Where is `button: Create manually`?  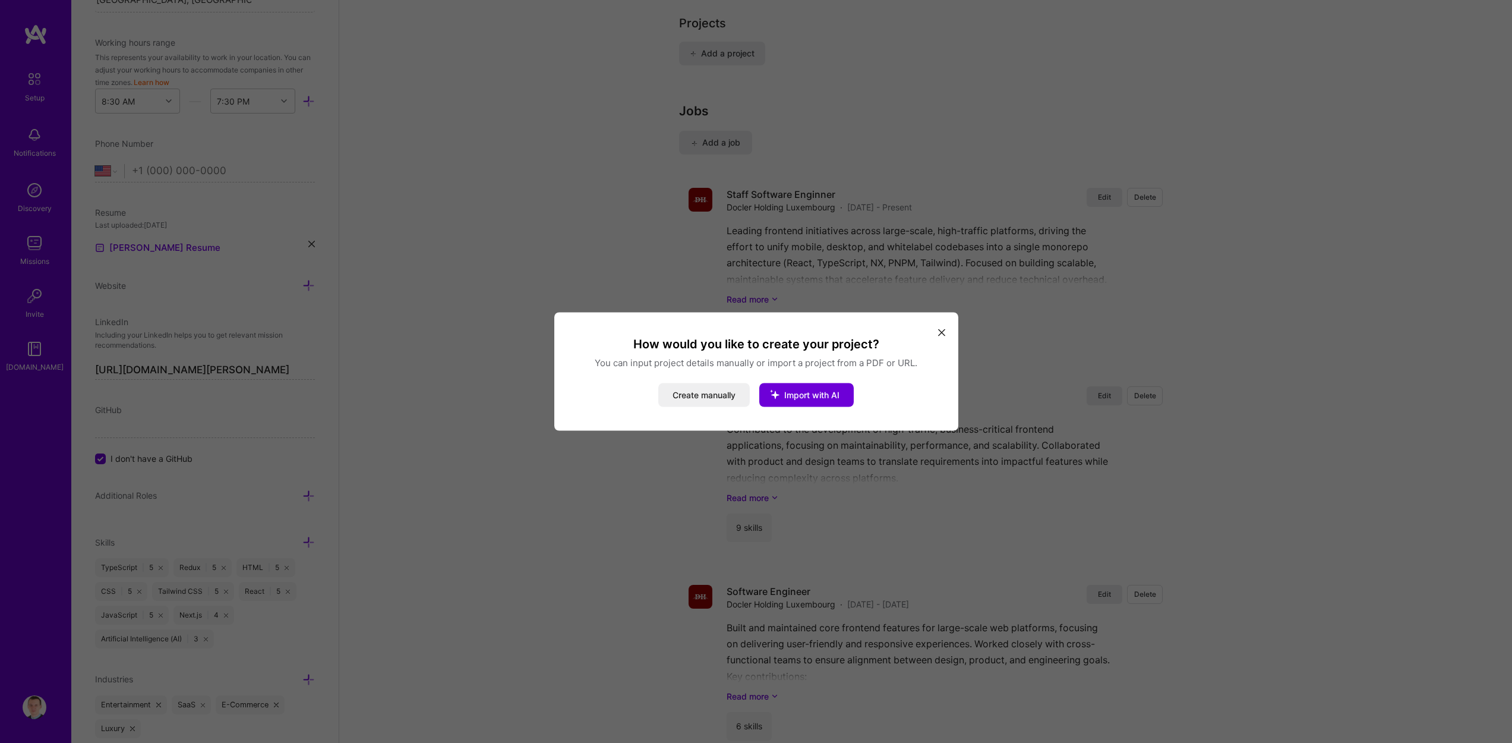
button: Create manually is located at coordinates (704, 395).